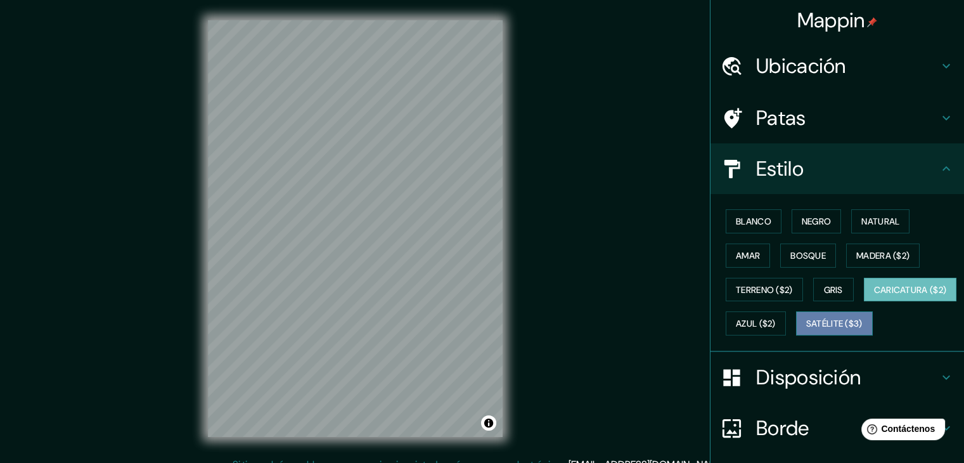 The height and width of the screenshot is (463, 964). What do you see at coordinates (754, 221) in the screenshot?
I see `font: Blanco` at bounding box center [754, 221].